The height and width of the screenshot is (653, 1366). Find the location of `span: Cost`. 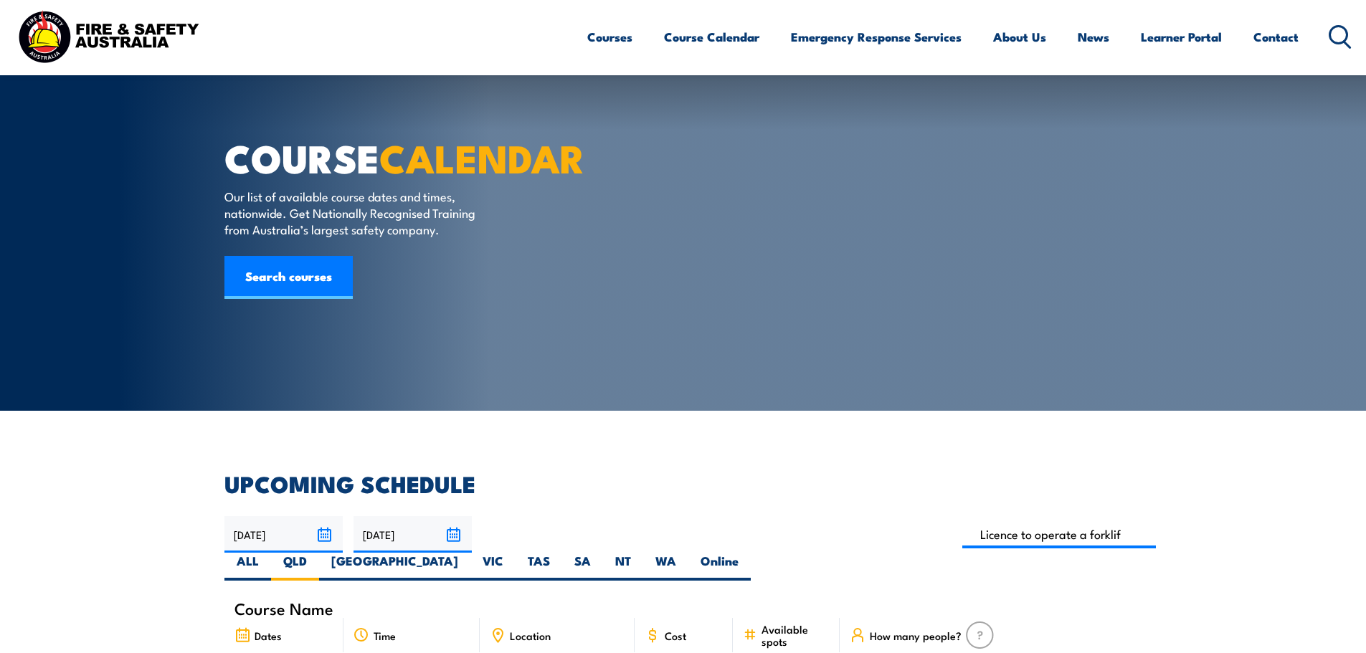

span: Cost is located at coordinates (675, 635).